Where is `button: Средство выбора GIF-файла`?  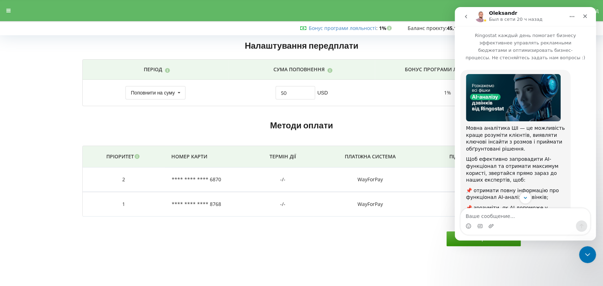
button: Средство выбора GIF-файла is located at coordinates (25, 219).